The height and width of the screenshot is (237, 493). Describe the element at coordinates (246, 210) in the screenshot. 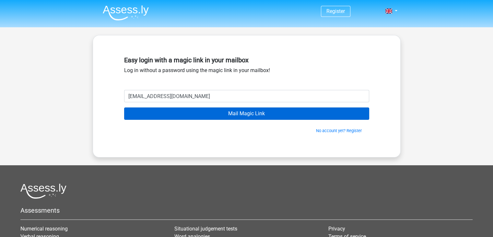

I see `h5: Assessments` at that location.